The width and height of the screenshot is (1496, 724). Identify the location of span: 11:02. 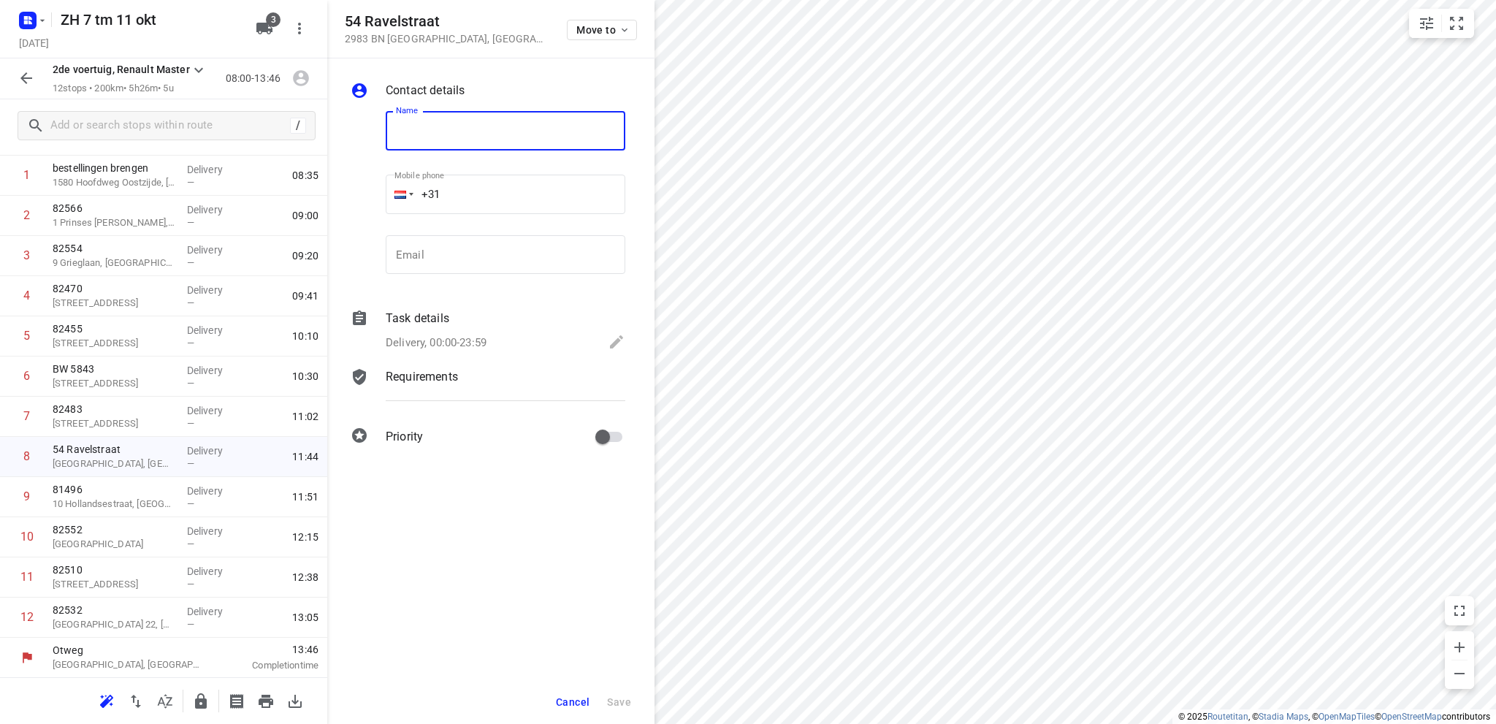
(305, 416).